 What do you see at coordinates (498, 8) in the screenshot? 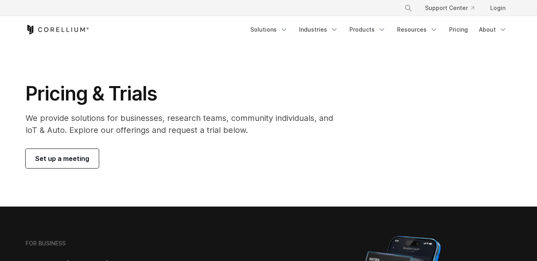
I see `a: Login` at bounding box center [498, 8].